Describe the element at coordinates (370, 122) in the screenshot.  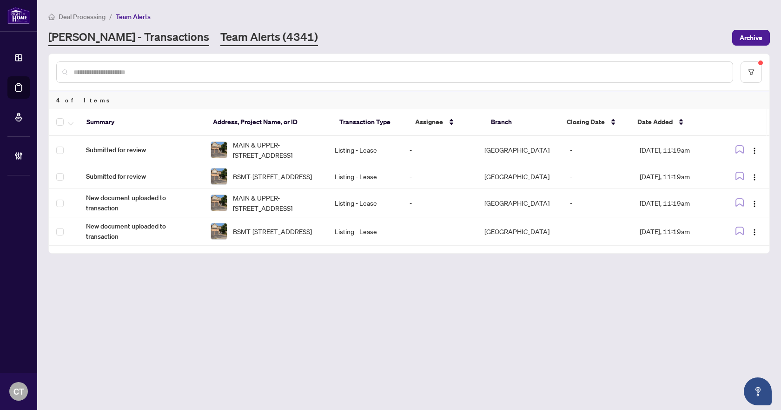
I see `th: Transaction Type` at that location.